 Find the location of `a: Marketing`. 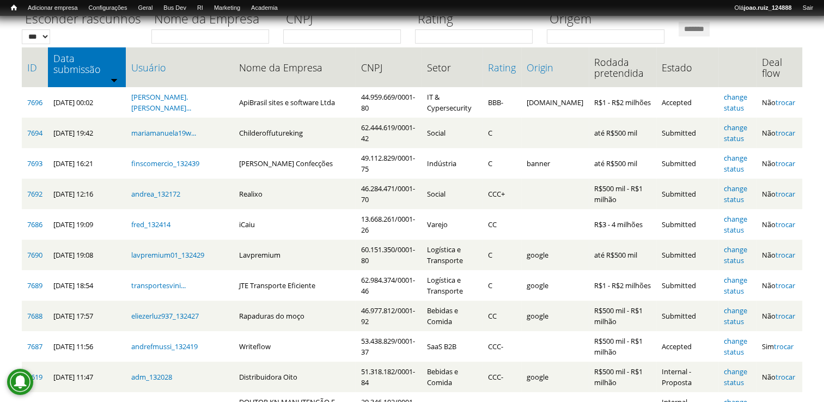

a: Marketing is located at coordinates (227, 8).